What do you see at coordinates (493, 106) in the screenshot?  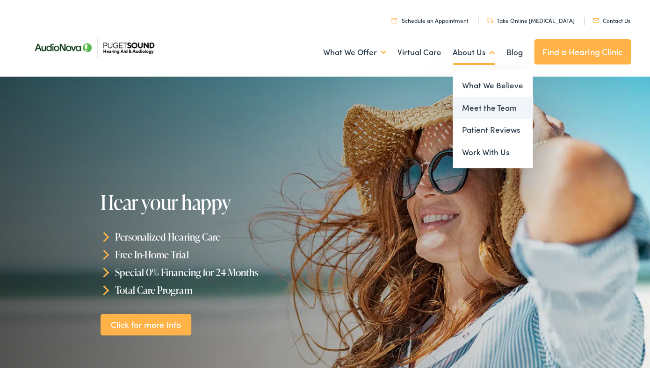 I see `a: Meet the Team` at bounding box center [493, 106].